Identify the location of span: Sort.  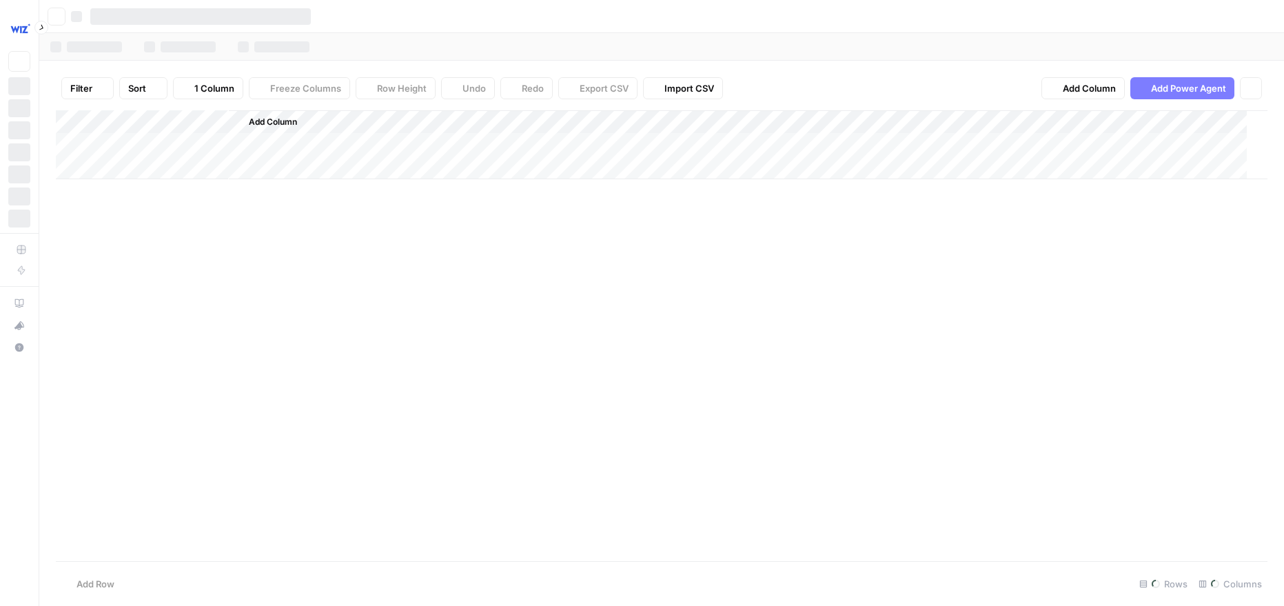
(137, 88).